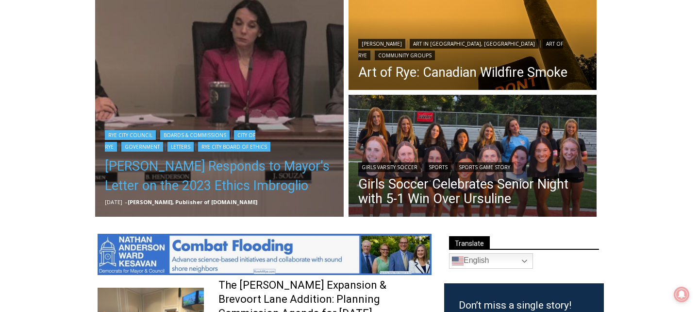  I want to click on img: (PHOTO: The 2025 Rye Girls Soccer seniors. L to R: Parker Calhoun, Claire Curran, Alessia MacKinn..., so click(473, 157).